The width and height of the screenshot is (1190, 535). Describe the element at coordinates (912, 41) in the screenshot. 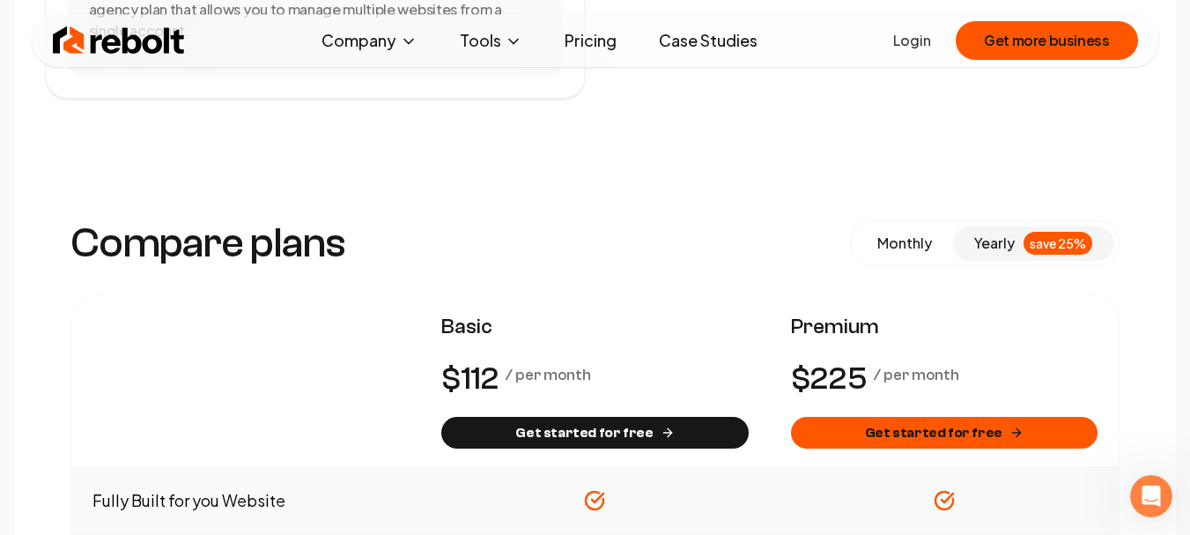

I see `a: Login` at that location.